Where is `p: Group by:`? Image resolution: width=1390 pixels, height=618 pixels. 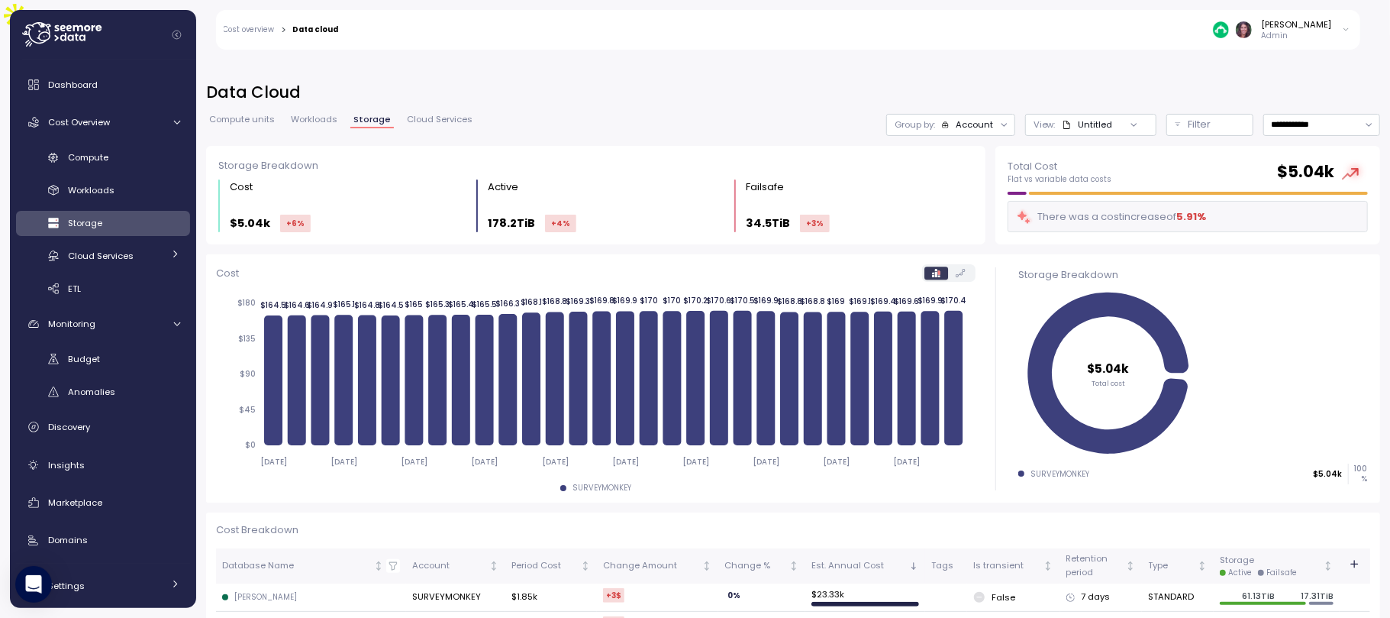 p: Group by: is located at coordinates (915, 124).